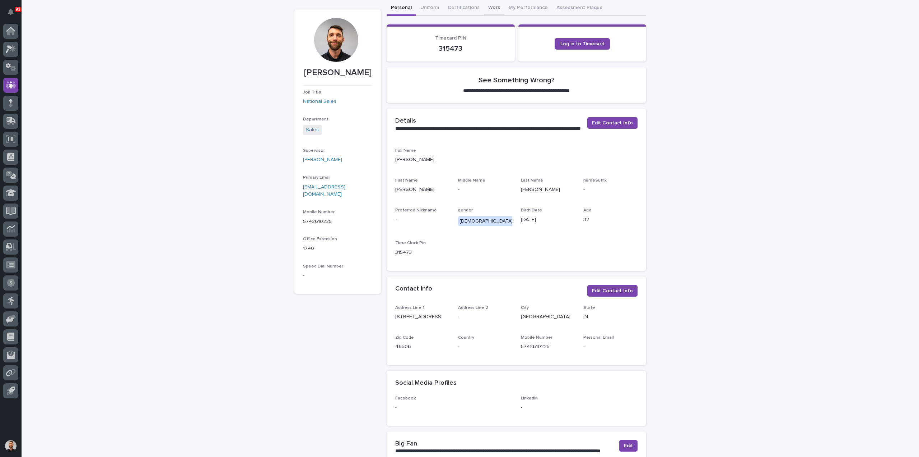  What do you see at coordinates (14, 14) in the screenshot?
I see `div: Notifications93` at bounding box center [14, 14].